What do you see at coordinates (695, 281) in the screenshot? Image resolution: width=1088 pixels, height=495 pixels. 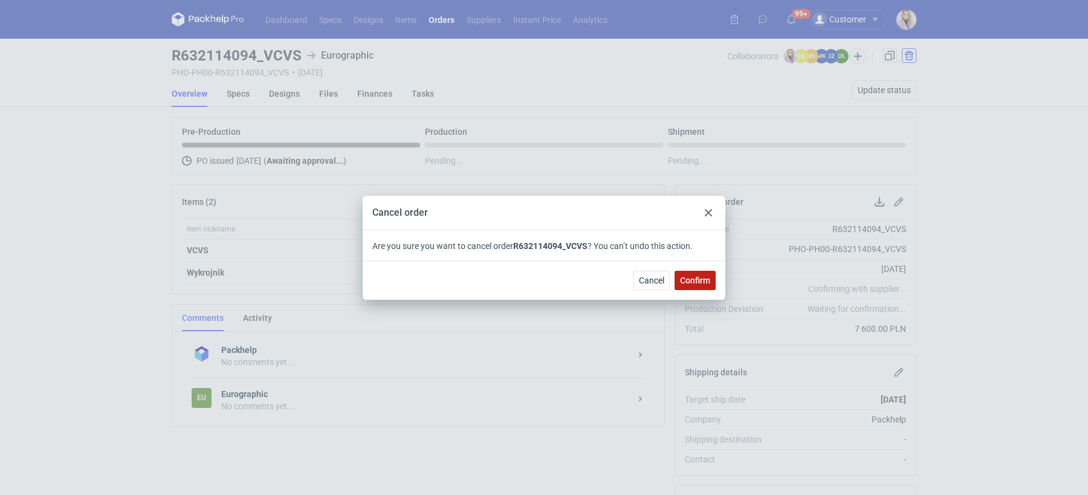 I see `button: Confirm` at bounding box center [695, 281].